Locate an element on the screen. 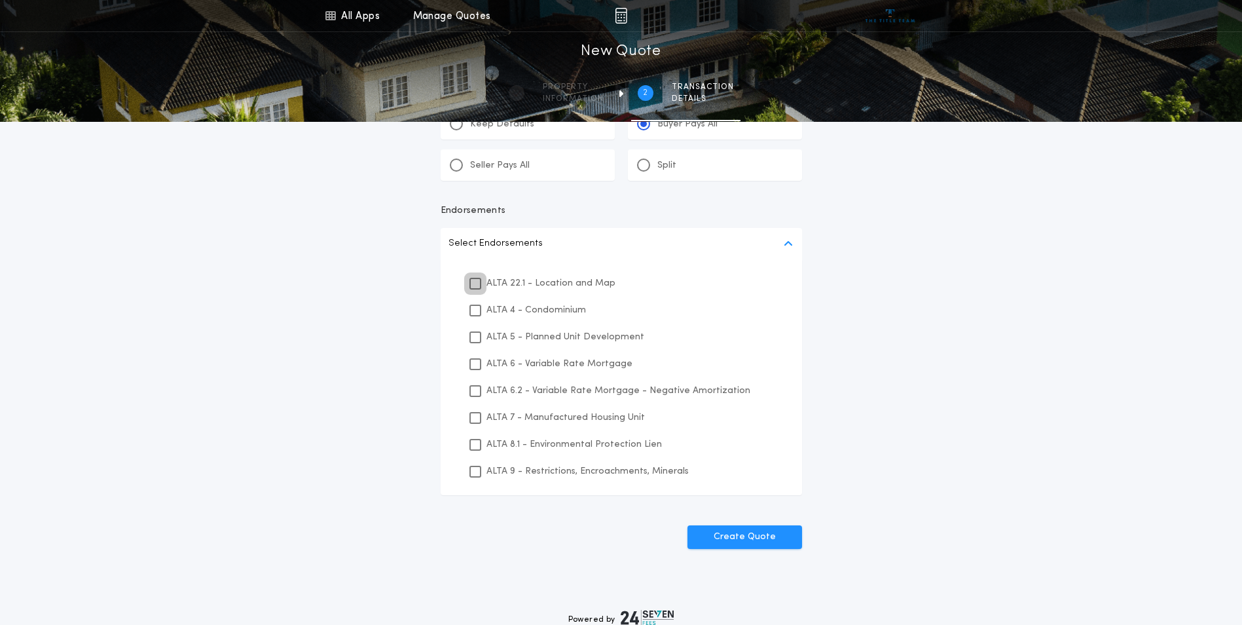 The height and width of the screenshot is (625, 1242). p: ALTA 5 - Planned Unit Development is located at coordinates (565, 337).